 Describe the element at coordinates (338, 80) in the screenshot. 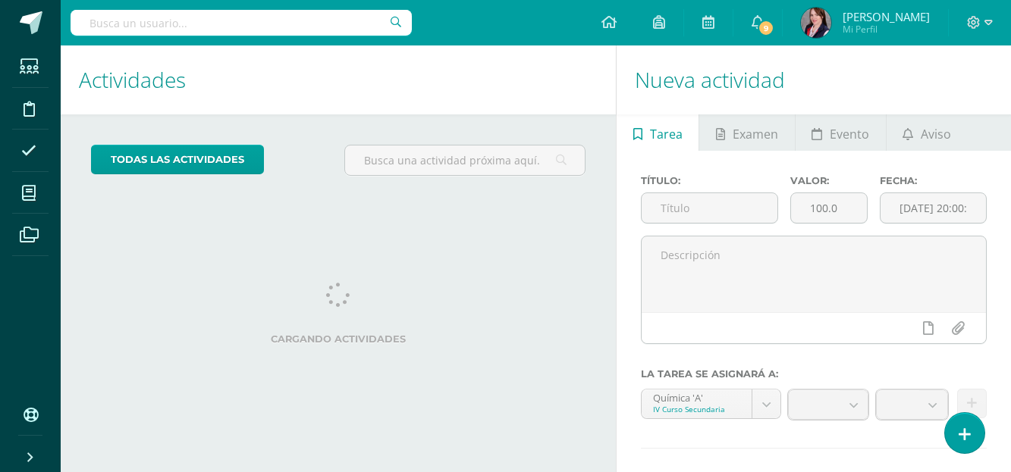

I see `h1: Actividades` at that location.